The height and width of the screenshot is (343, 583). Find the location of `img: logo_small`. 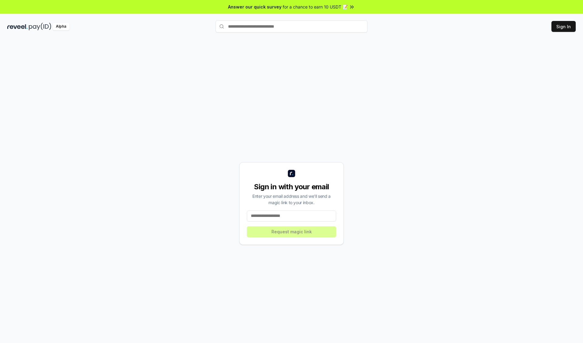

img: logo_small is located at coordinates (291, 173).